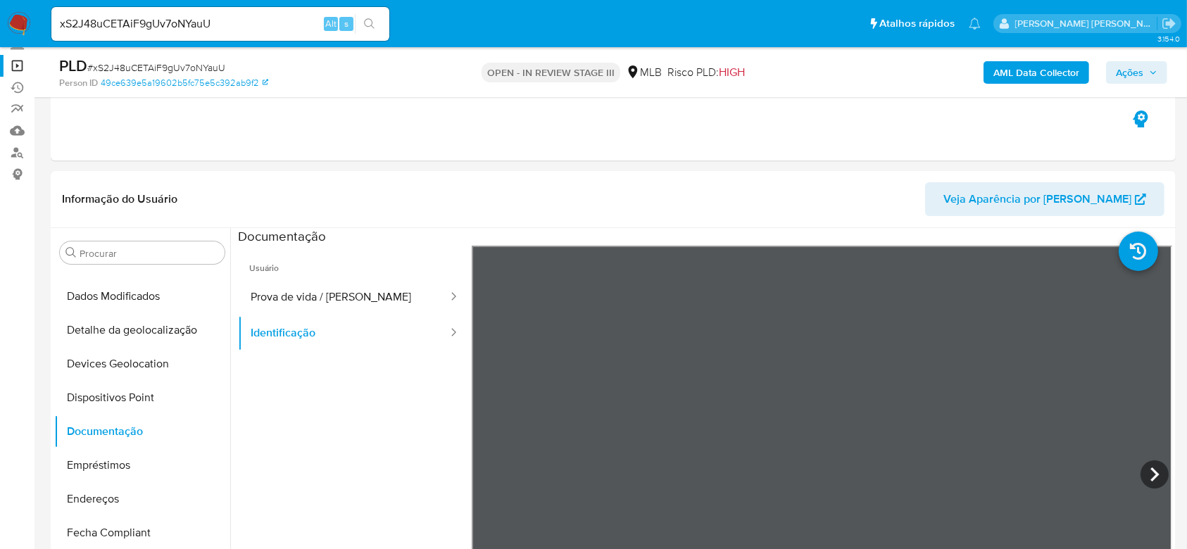  Describe the element at coordinates (142, 364) in the screenshot. I see `button: Devices Geolocation` at that location.